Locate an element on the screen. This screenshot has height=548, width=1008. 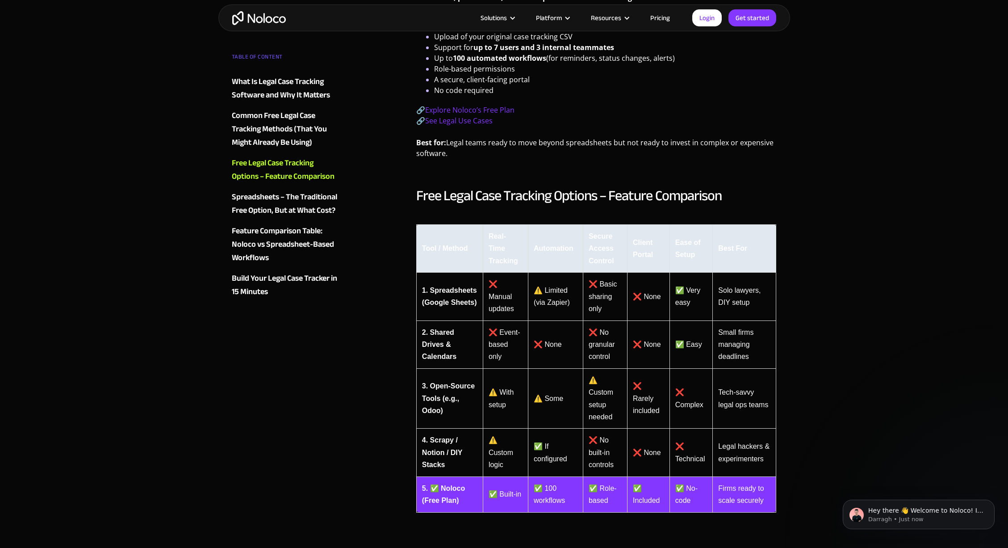
td: Small firms managing deadlines is located at coordinates (744, 344).